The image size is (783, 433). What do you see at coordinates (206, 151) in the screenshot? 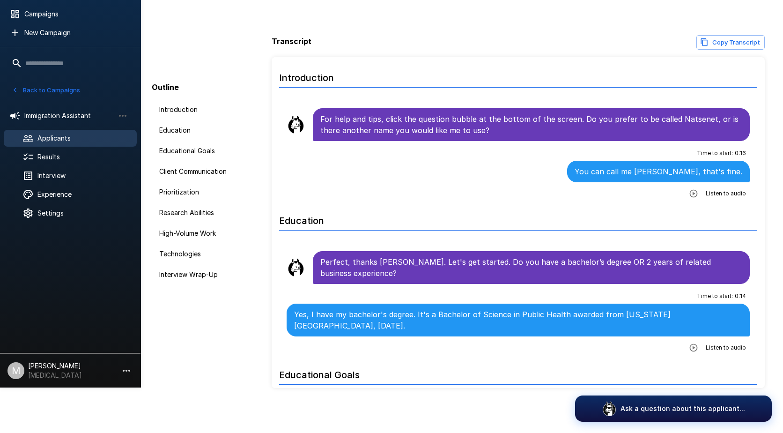
I see `span: Educational Goals` at bounding box center [206, 151].